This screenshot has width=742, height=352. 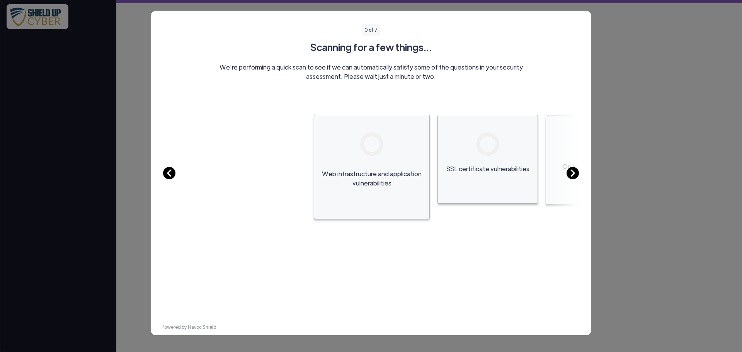 I want to click on p: Open network and web infrastructure ports, so click(x=596, y=171).